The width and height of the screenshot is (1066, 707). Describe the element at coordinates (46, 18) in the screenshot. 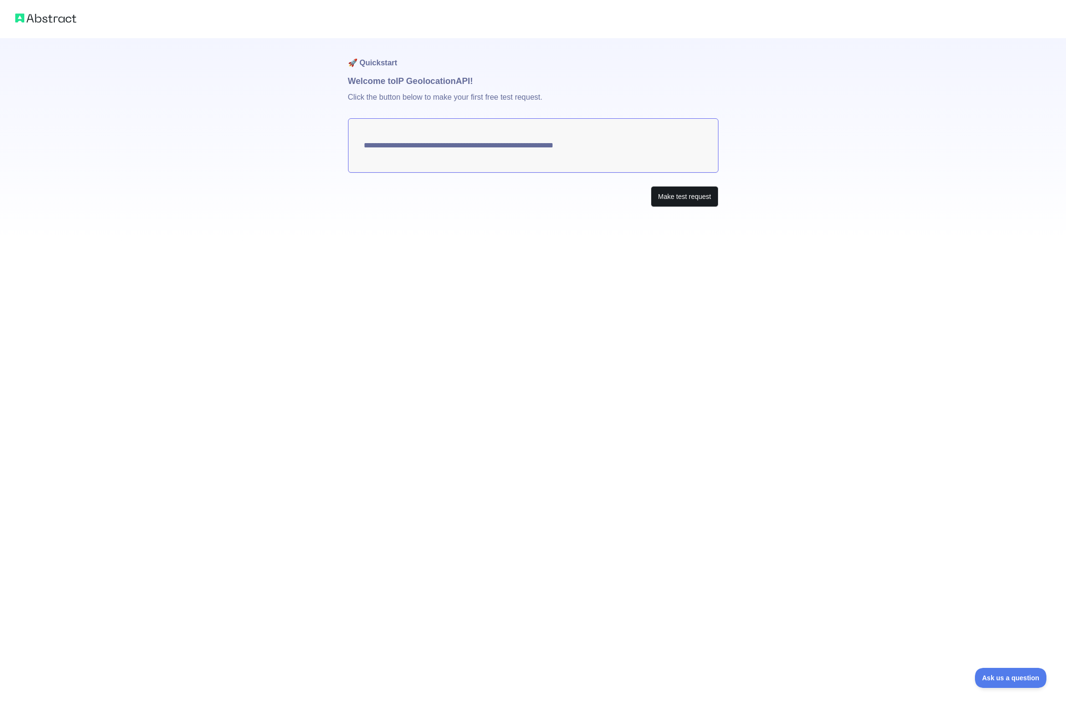

I see `img: Abstract logo` at that location.